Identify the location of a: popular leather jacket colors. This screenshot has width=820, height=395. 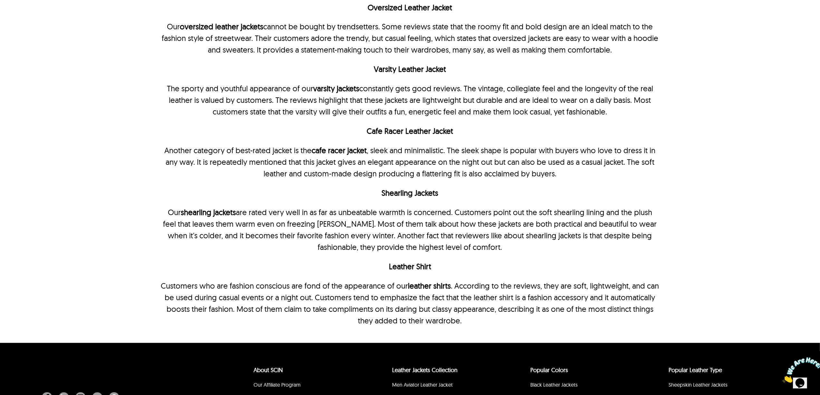
(549, 370).